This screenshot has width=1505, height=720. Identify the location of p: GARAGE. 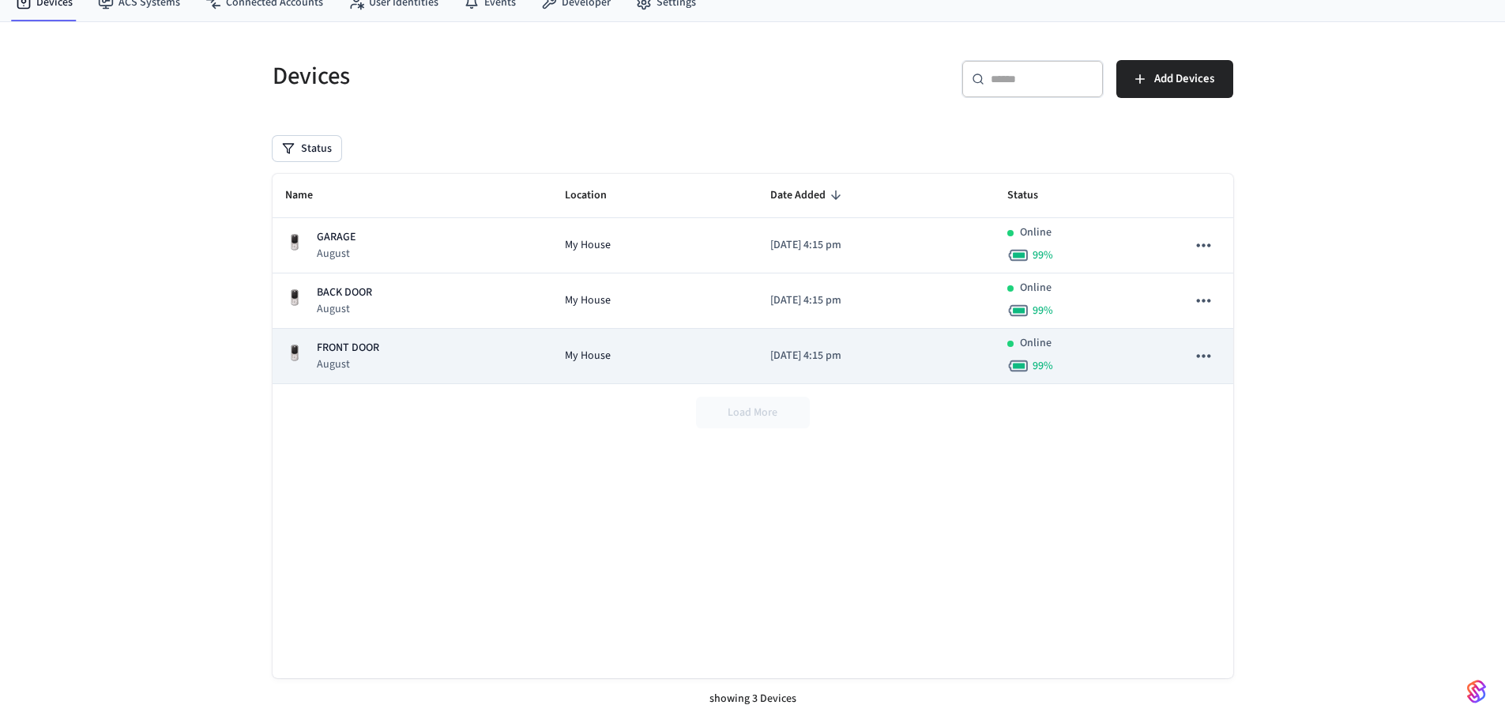
(336, 237).